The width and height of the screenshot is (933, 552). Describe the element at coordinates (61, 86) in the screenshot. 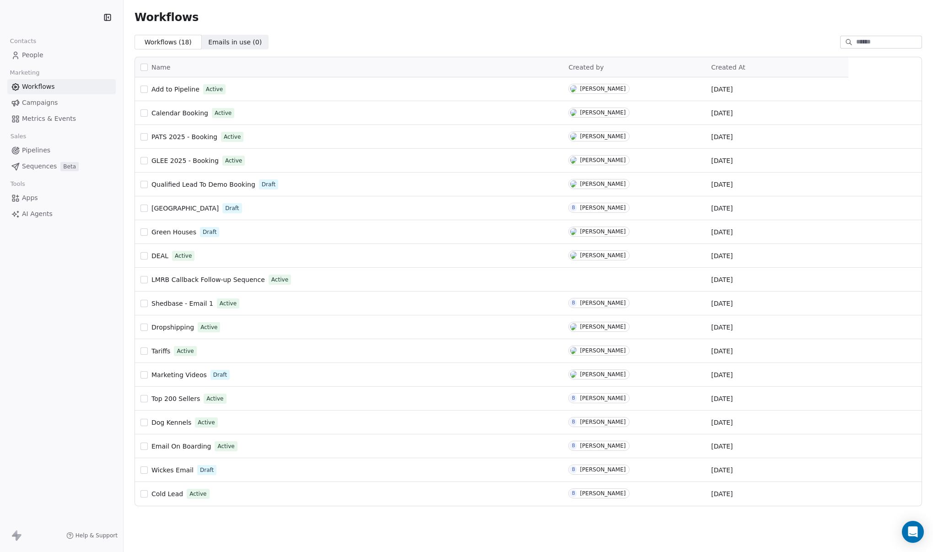

I see `a: Workflows` at that location.